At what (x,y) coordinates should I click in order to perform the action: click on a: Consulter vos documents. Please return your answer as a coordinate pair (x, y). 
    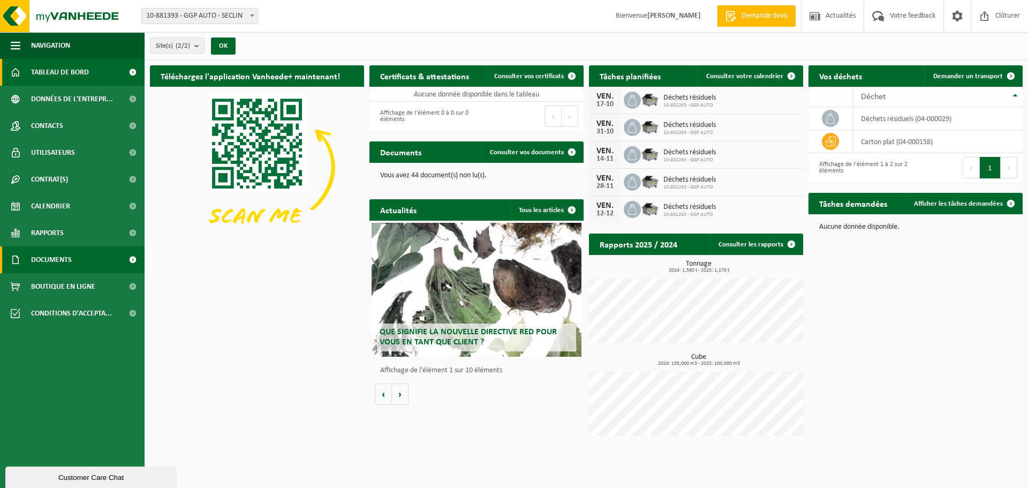
    Looking at the image, I should click on (532, 152).